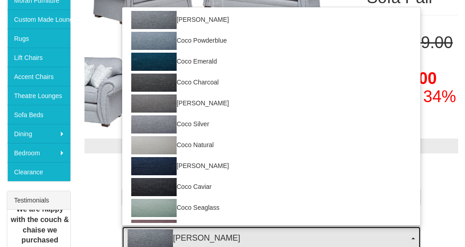  Describe the element at coordinates (271, 62) in the screenshot. I see `a: Coco Emerald` at that location.